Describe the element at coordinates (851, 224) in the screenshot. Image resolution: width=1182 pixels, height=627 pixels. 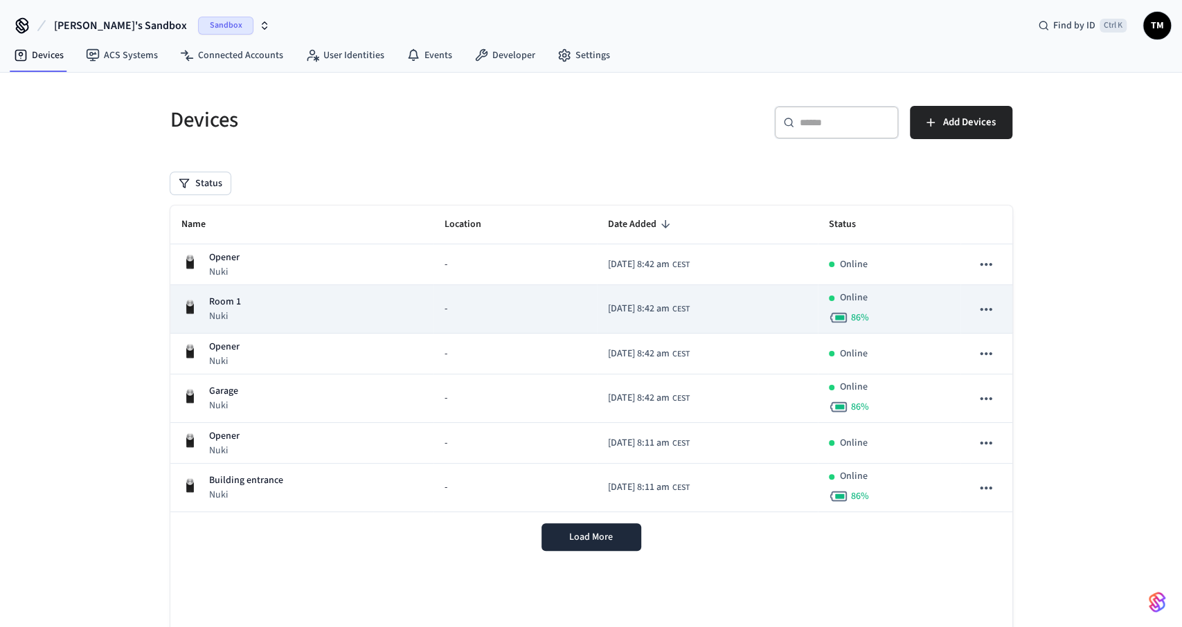
I see `span: Status` at that location.